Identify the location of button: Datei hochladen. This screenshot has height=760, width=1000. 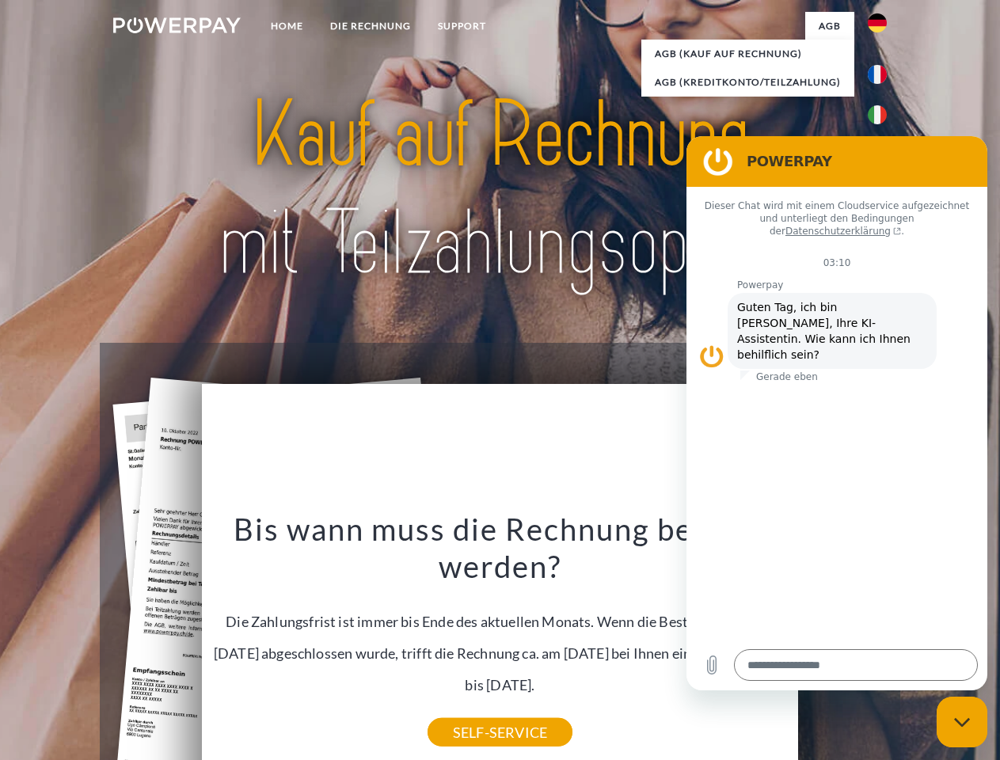
(25, 529).